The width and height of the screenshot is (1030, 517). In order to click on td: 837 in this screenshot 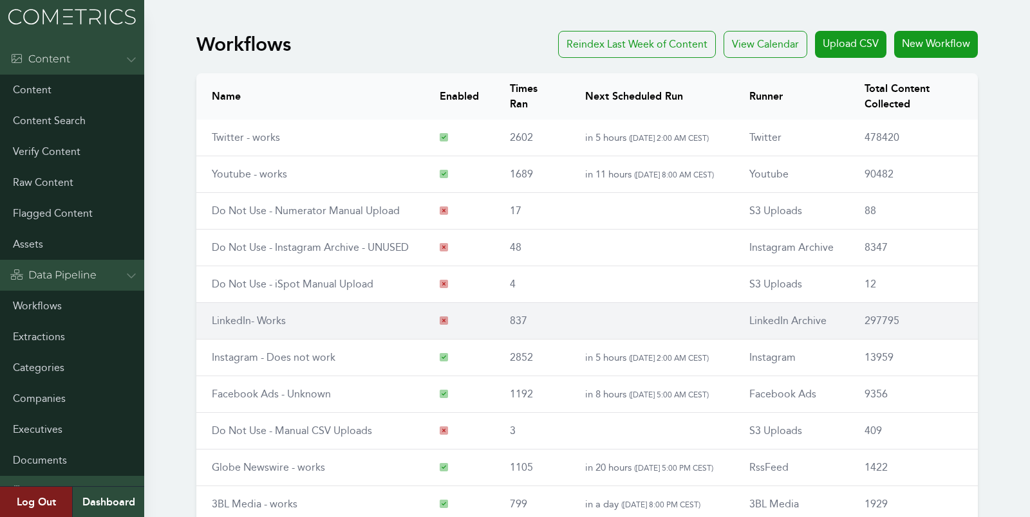, I will do `click(532, 321)`.